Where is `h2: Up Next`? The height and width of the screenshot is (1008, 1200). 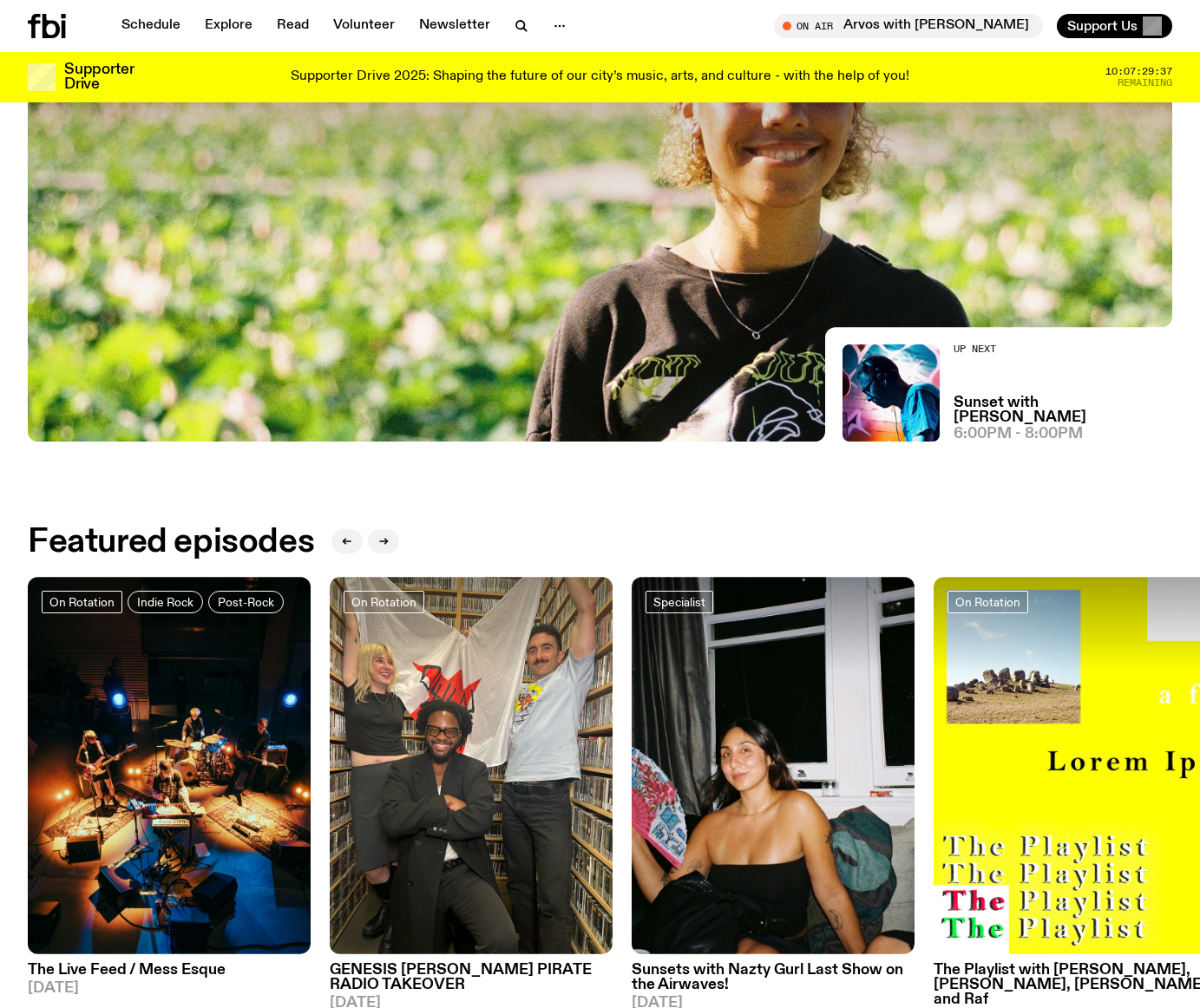 h2: Up Next is located at coordinates (1062, 349).